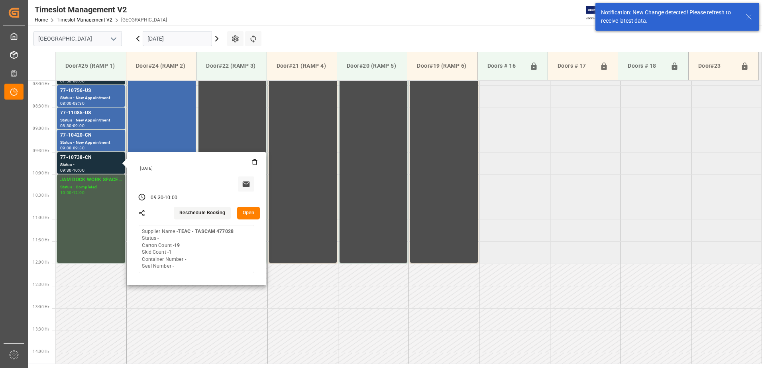 This screenshot has height=368, width=762. I want to click on div: Timeslot Management V2, so click(101, 10).